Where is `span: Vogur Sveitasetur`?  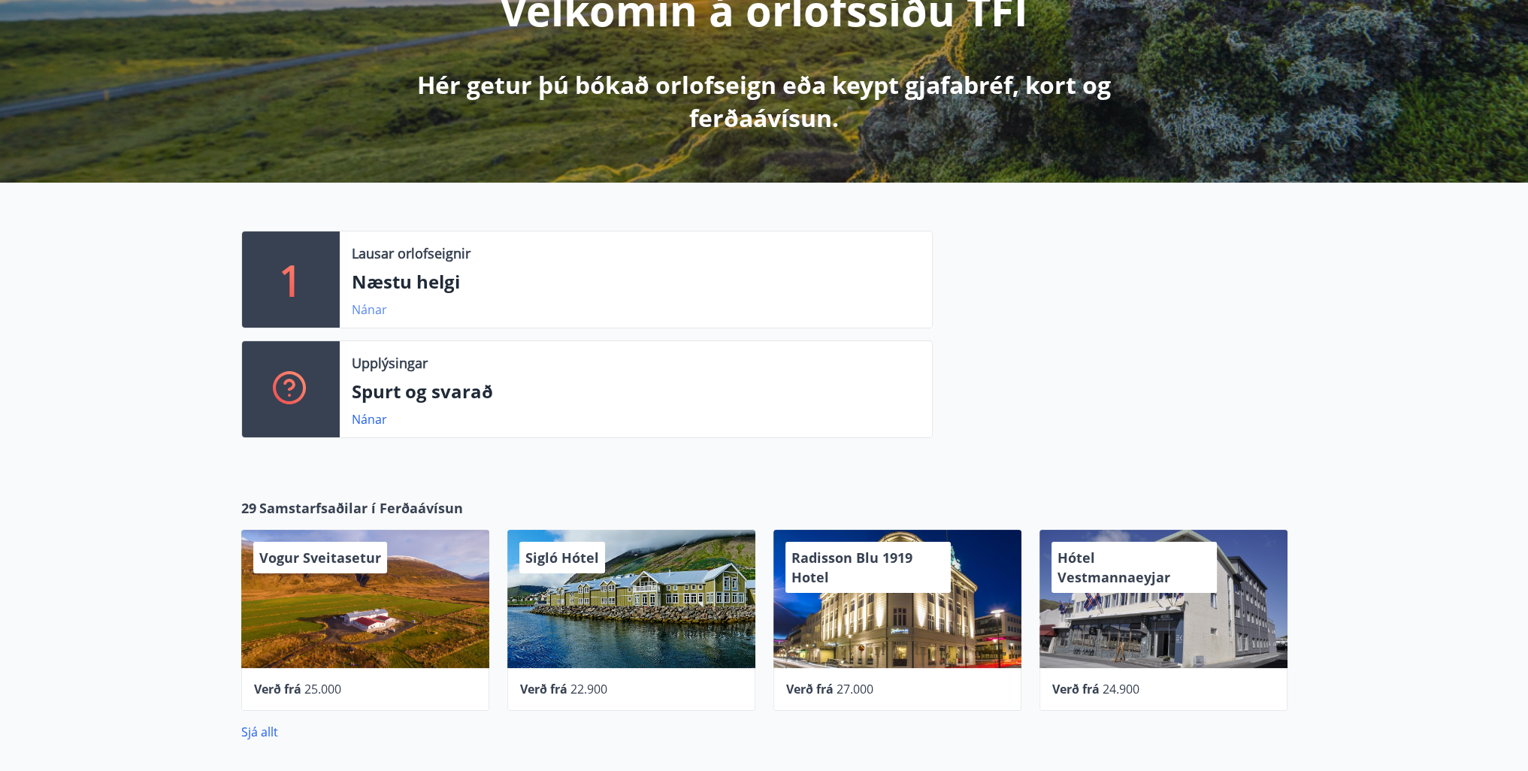 span: Vogur Sveitasetur is located at coordinates (320, 558).